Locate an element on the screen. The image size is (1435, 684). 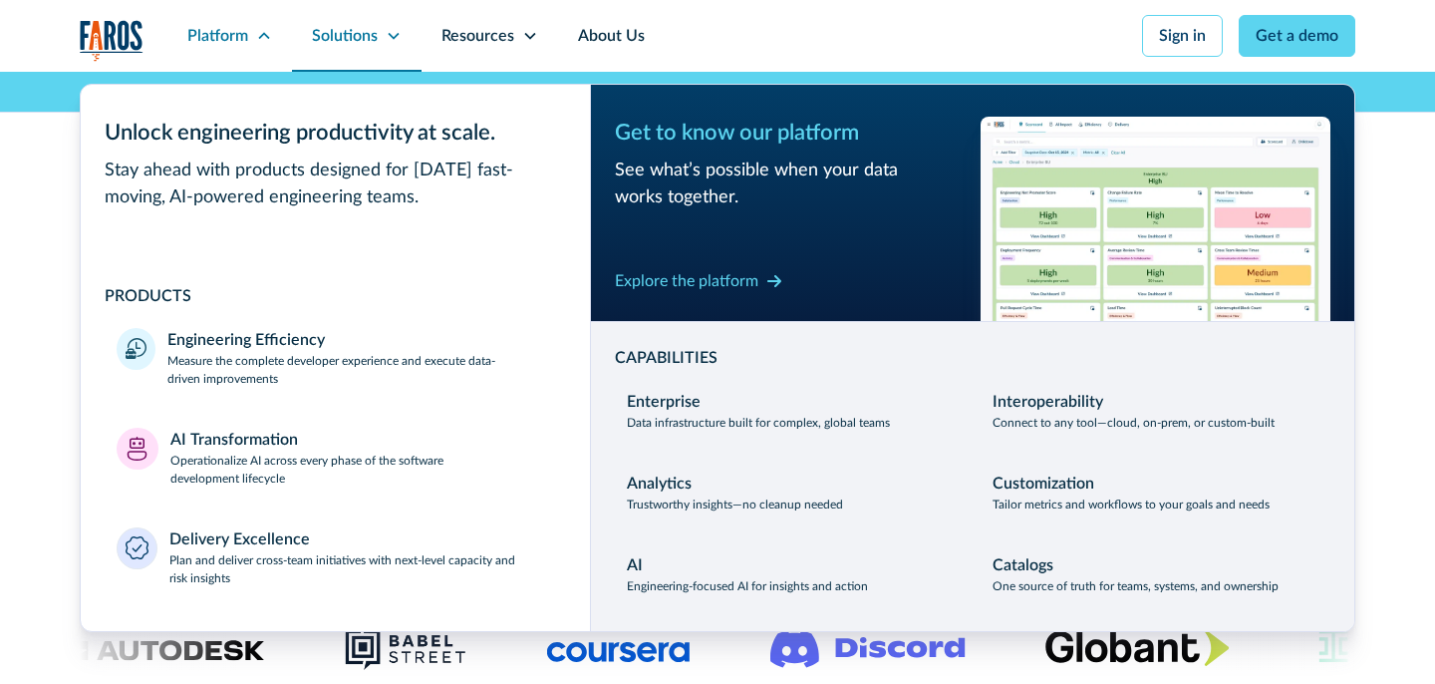
a: Explore the platform is located at coordinates (699, 281).